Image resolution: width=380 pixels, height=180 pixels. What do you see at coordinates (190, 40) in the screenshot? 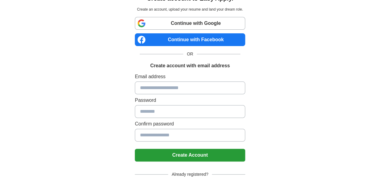
I see `a: Continue with Facebook` at bounding box center [190, 40].